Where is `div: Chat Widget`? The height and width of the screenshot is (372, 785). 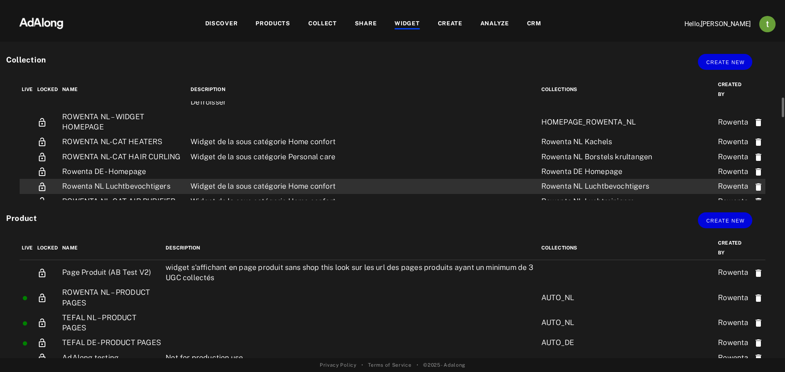
div: Chat Widget is located at coordinates (764, 353).